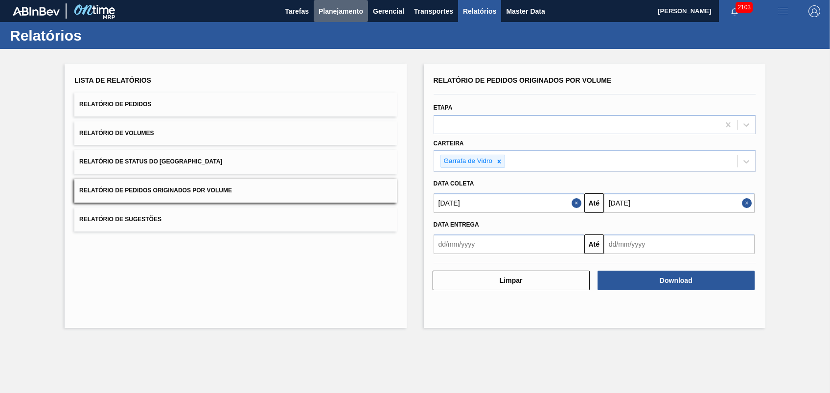 This screenshot has height=393, width=830. Describe the element at coordinates (235, 219) in the screenshot. I see `button: Relatório de Sugestões` at that location.